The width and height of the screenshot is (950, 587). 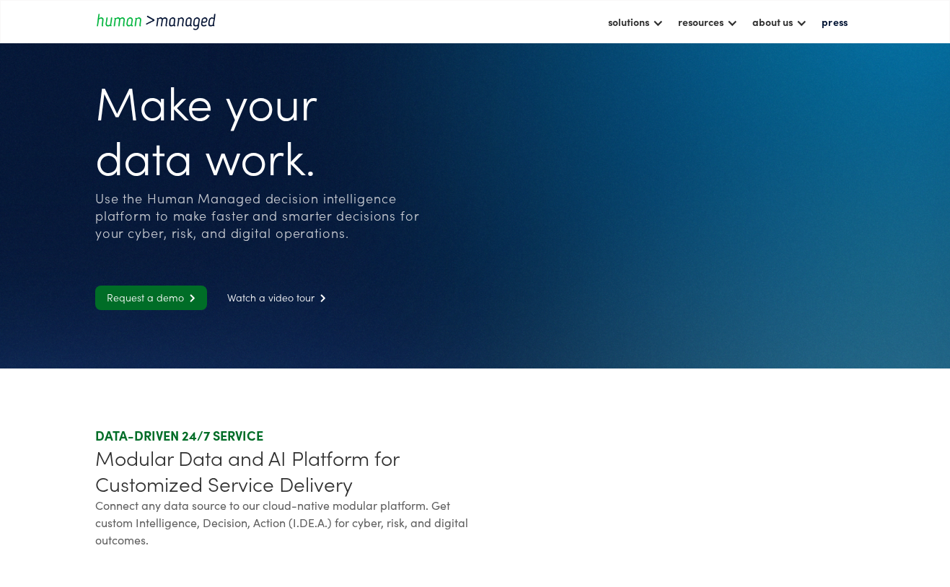 What do you see at coordinates (773, 22) in the screenshot?
I see `div: about us` at bounding box center [773, 22].